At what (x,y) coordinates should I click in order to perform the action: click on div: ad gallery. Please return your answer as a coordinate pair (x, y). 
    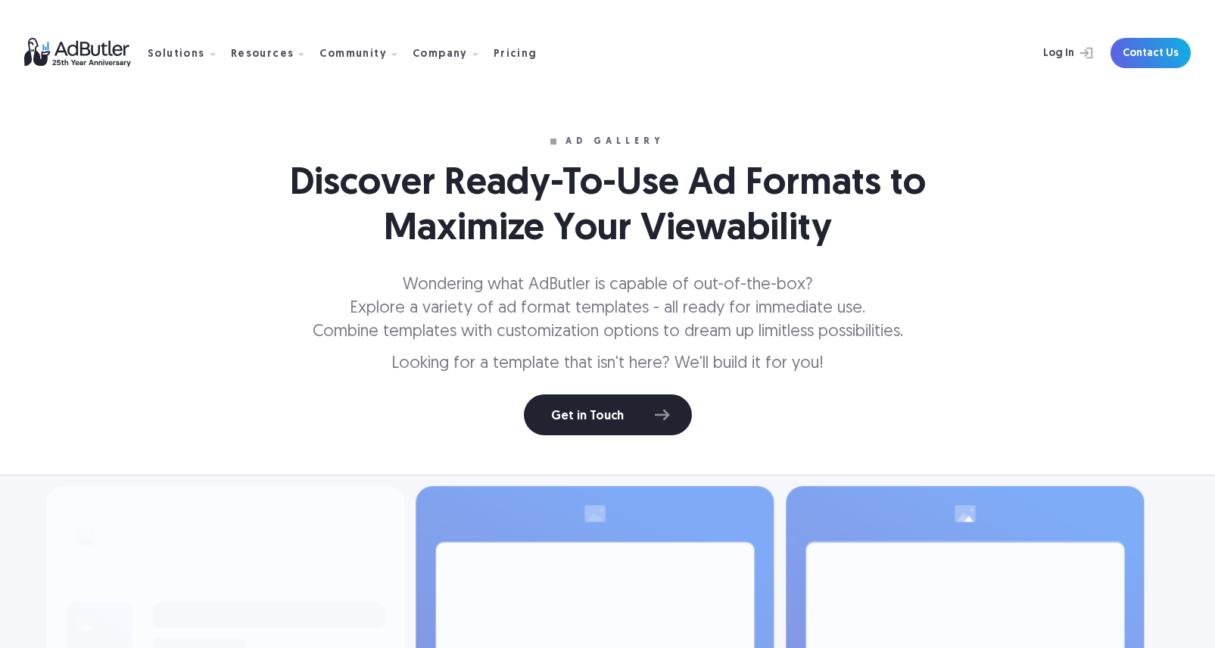
    Looking at the image, I should click on (615, 142).